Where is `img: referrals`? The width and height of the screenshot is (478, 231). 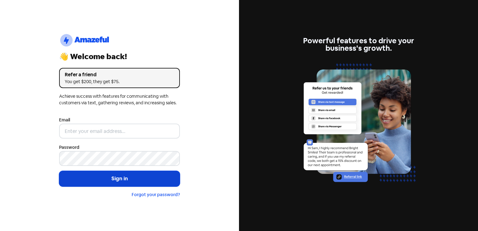
img: referrals is located at coordinates (359, 126).